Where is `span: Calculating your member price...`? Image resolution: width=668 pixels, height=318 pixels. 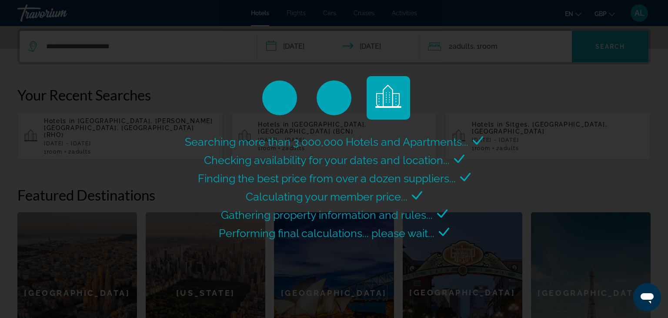 span: Calculating your member price... is located at coordinates (327, 197).